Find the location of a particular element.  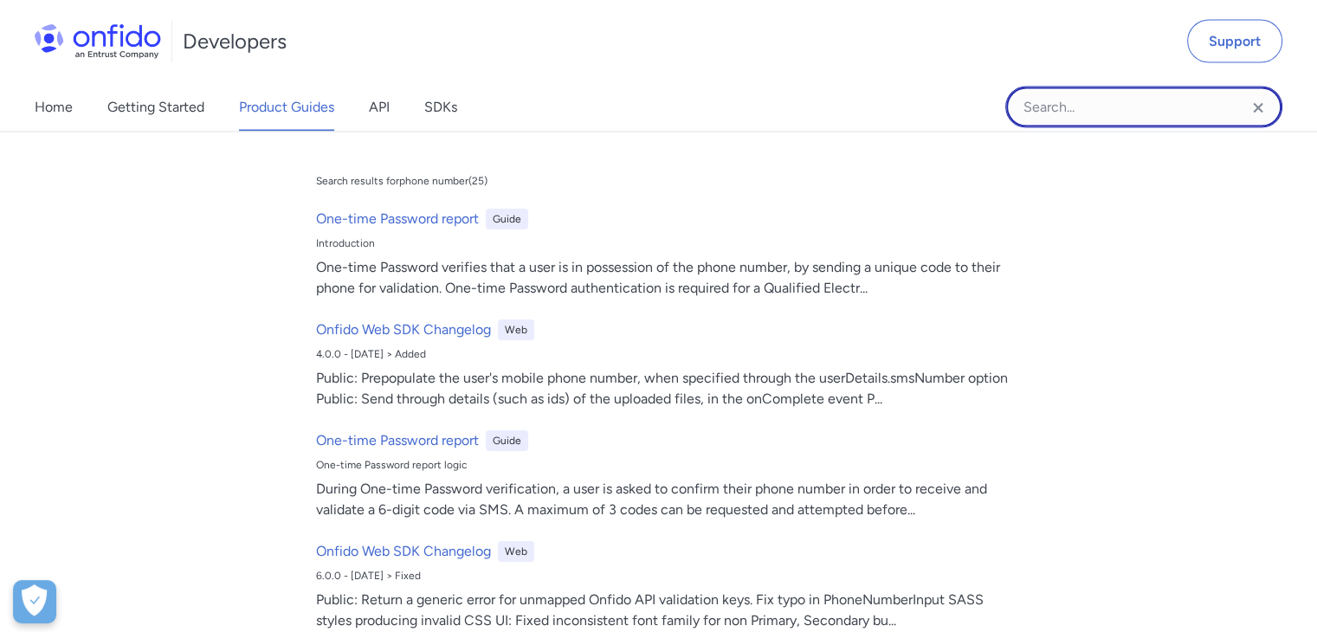

div: Public: Prepopulate the user's mobile phone number, when specified through the userDetails.smsNum... is located at coordinates (666, 389).